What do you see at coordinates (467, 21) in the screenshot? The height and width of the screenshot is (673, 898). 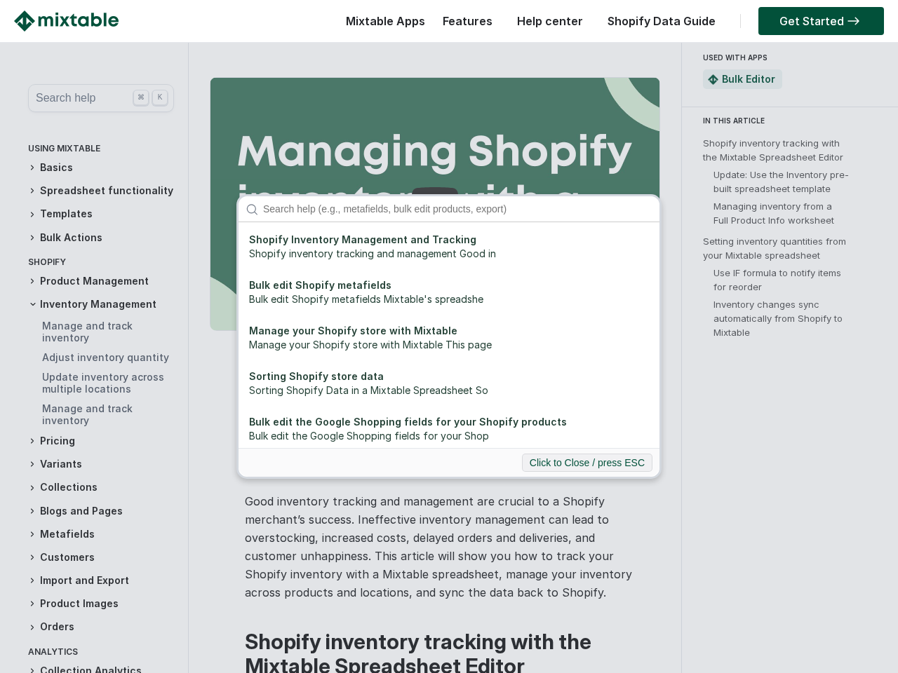 I see `a: Features` at bounding box center [467, 21].